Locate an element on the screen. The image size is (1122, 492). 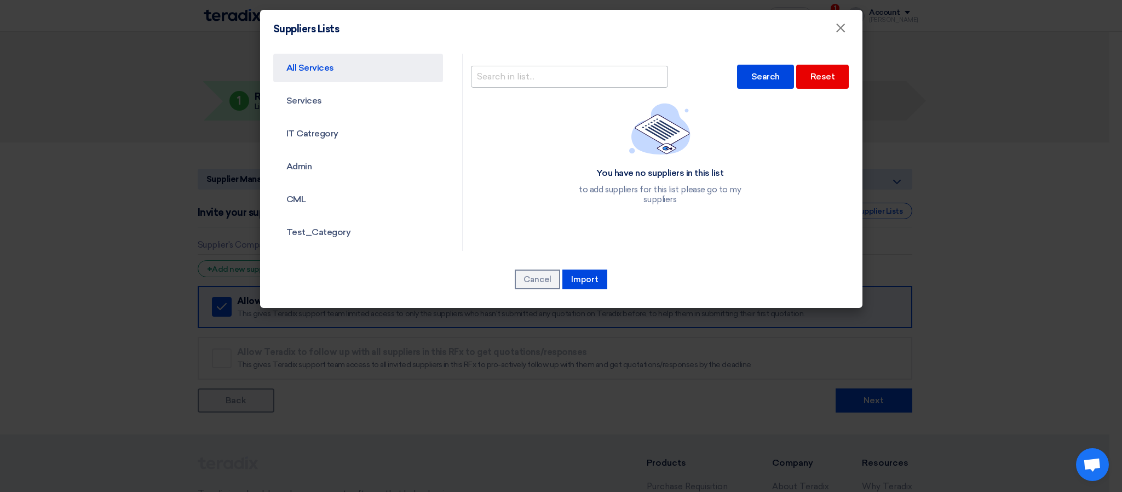
a: Services is located at coordinates (358, 101).